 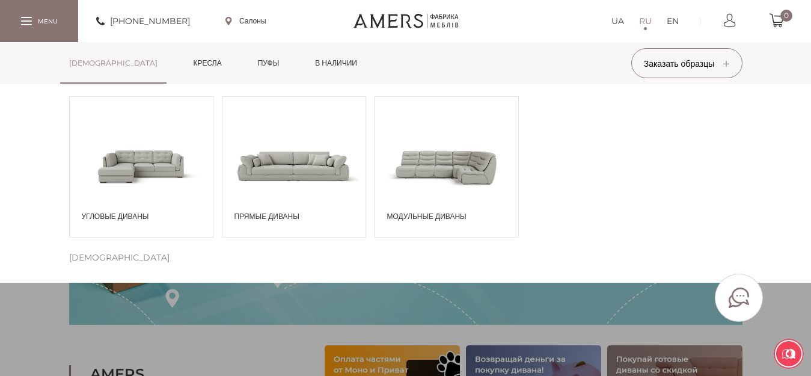 What do you see at coordinates (336, 63) in the screenshot?
I see `a: в наличии` at bounding box center [336, 63].